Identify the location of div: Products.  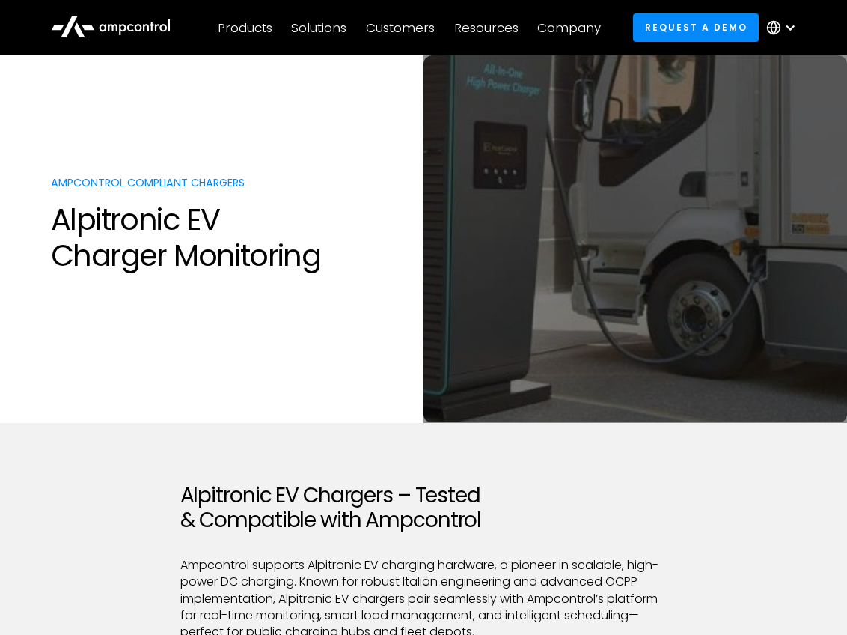
(245, 28).